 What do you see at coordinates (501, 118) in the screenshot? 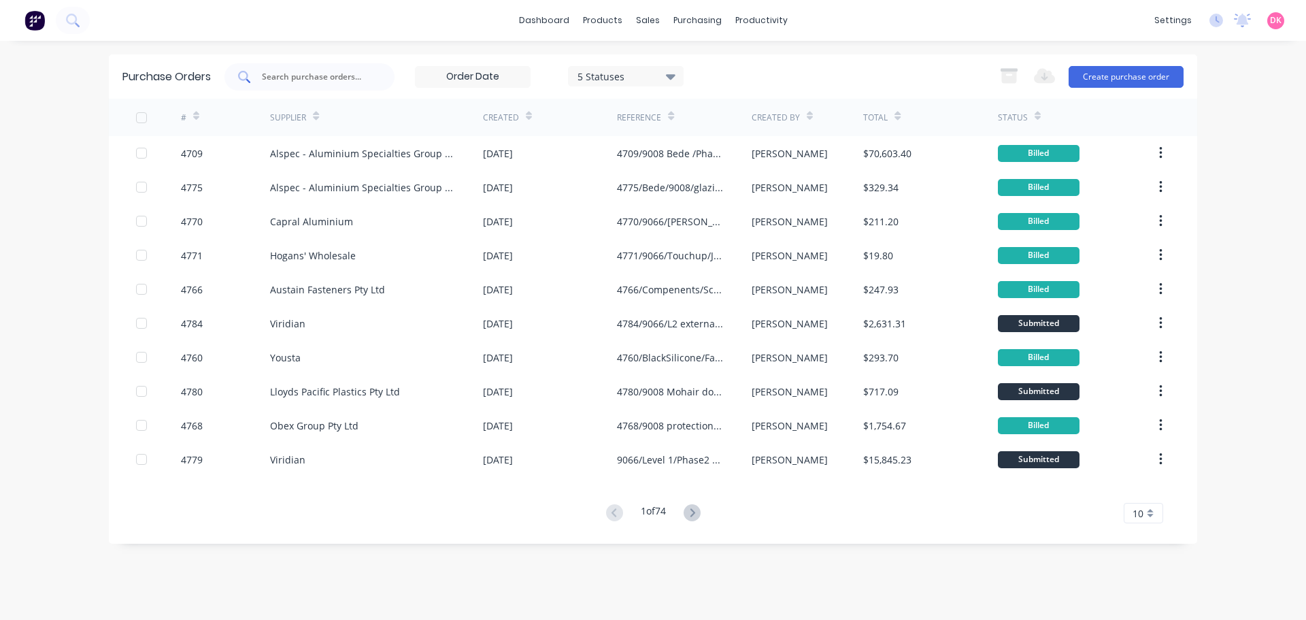
I see `div: Created` at bounding box center [501, 118].